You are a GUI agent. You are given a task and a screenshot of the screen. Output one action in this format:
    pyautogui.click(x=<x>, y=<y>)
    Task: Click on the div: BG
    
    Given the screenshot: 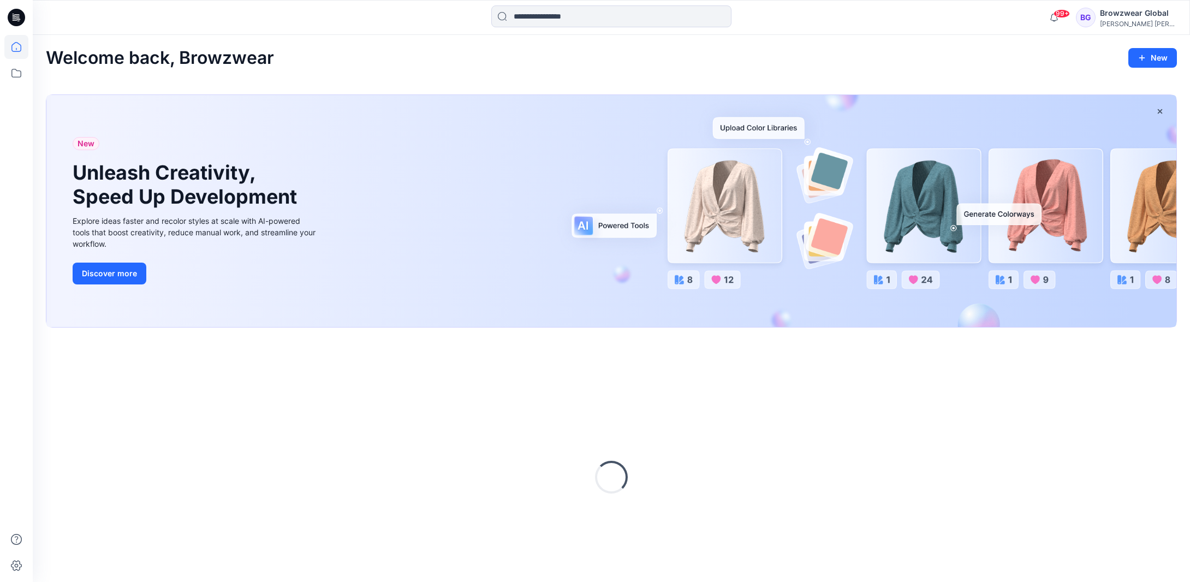 What is the action you would take?
    pyautogui.click(x=1086, y=17)
    